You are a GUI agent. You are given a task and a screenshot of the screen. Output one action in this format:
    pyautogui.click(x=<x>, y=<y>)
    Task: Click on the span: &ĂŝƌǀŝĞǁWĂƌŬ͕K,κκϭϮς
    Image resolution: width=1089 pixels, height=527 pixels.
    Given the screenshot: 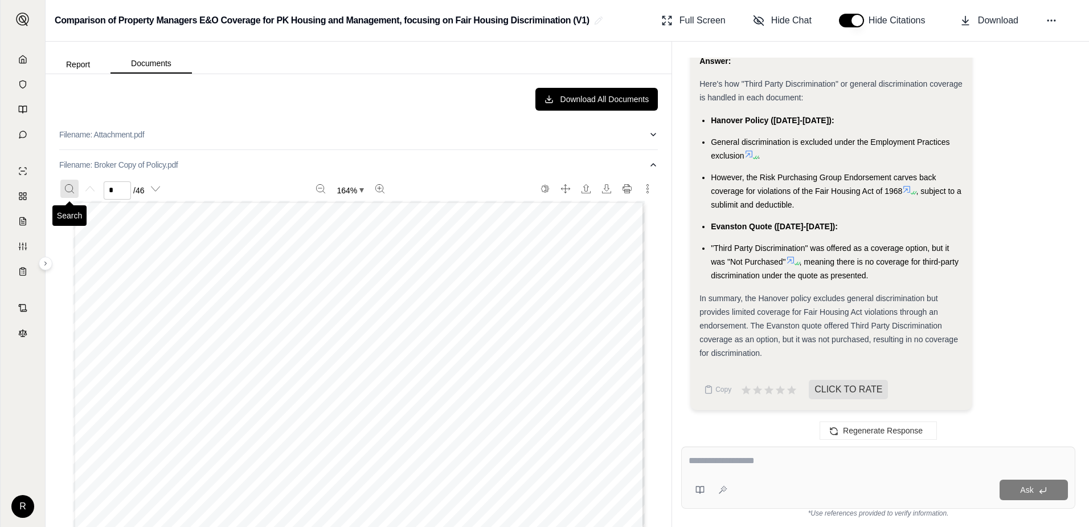 What is the action you would take?
    pyautogui.click(x=489, y=509)
    